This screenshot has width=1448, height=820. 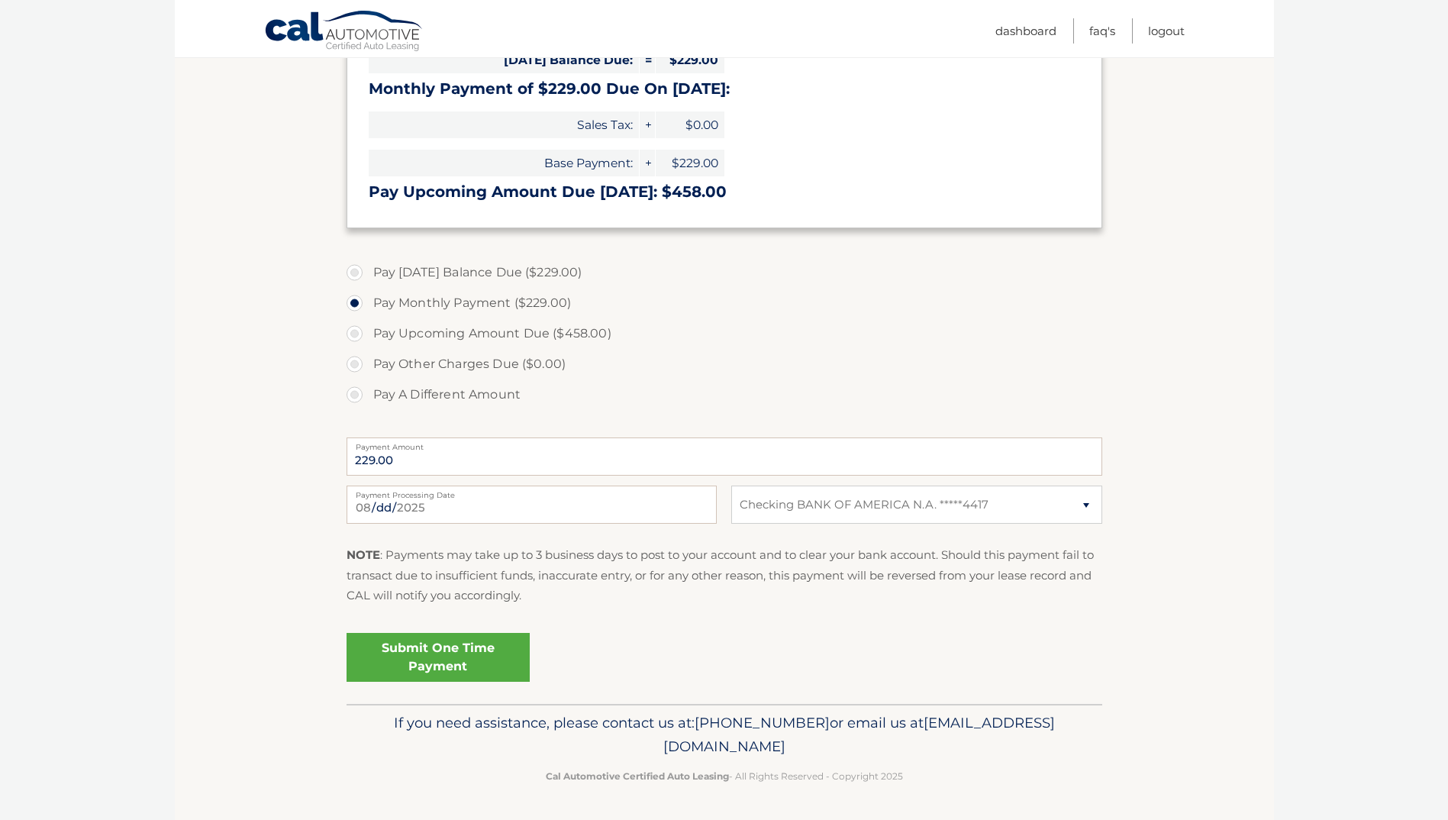 I want to click on p: If you need assistance, please contact us at: or email us at, so click(x=724, y=735).